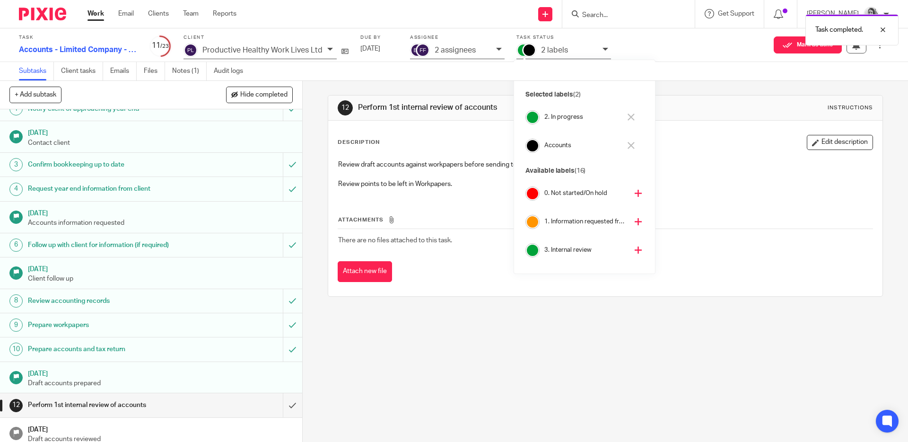 The width and height of the screenshot is (908, 442). What do you see at coordinates (16, 245) in the screenshot?
I see `div: 6` at bounding box center [16, 245].